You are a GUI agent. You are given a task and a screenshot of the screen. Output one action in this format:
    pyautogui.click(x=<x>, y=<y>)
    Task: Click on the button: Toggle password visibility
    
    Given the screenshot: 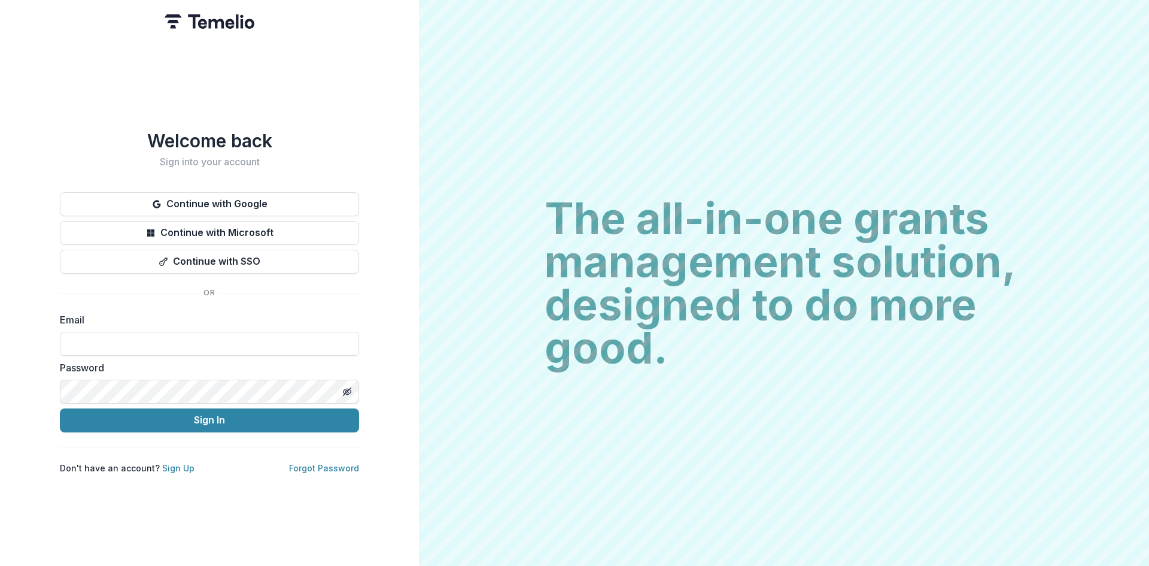 What is the action you would take?
    pyautogui.click(x=347, y=391)
    